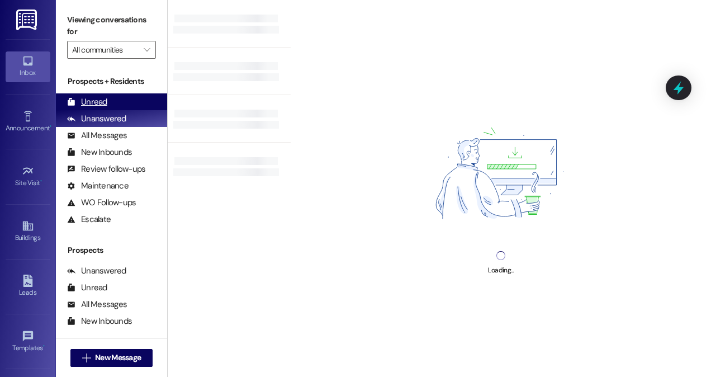  I want to click on div: Escalate, so click(89, 219).